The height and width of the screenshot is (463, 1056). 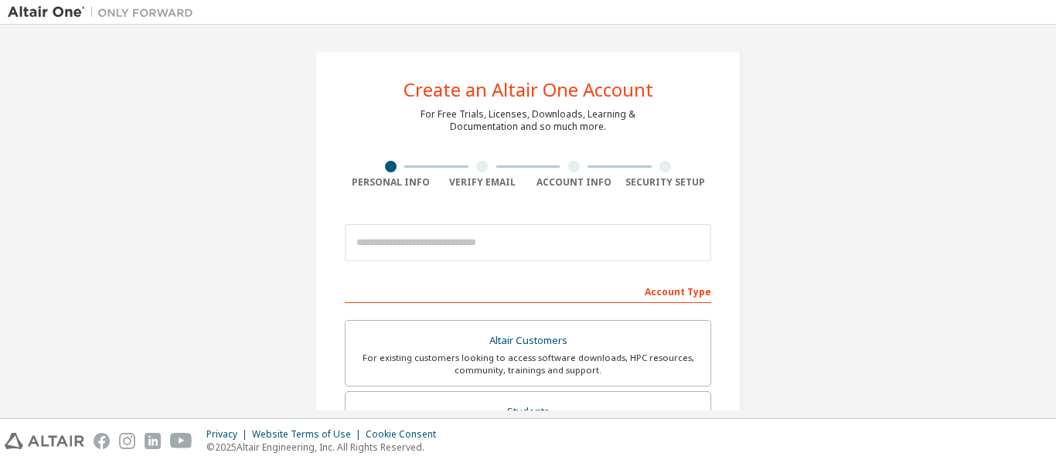 I want to click on div: Verify Email, so click(x=482, y=182).